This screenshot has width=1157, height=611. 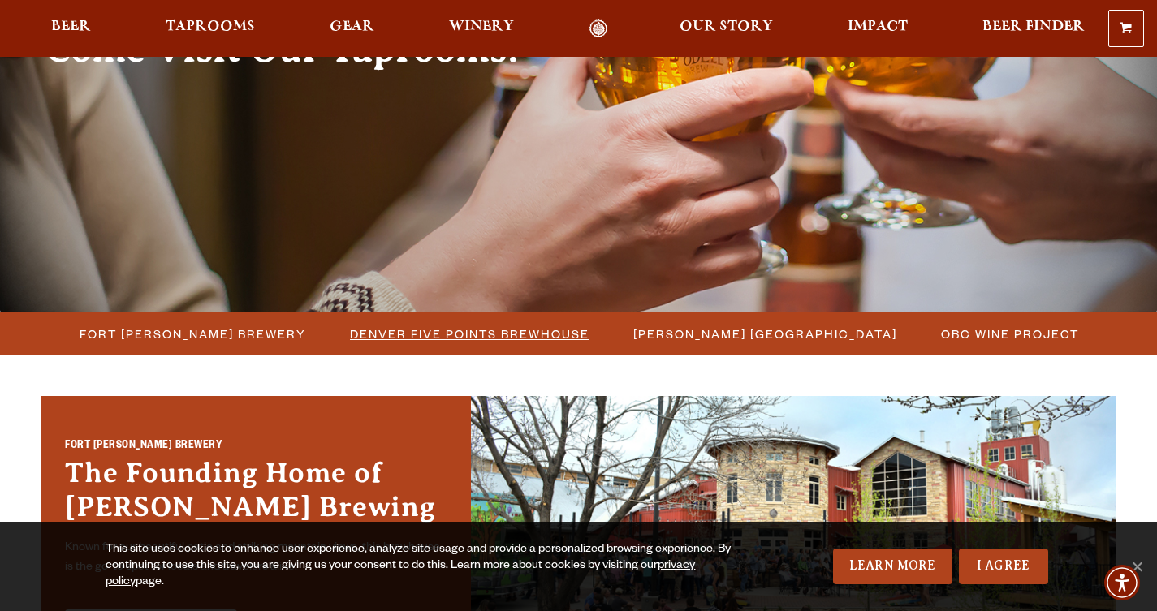 What do you see at coordinates (481, 28) in the screenshot?
I see `a: Winery` at bounding box center [481, 28].